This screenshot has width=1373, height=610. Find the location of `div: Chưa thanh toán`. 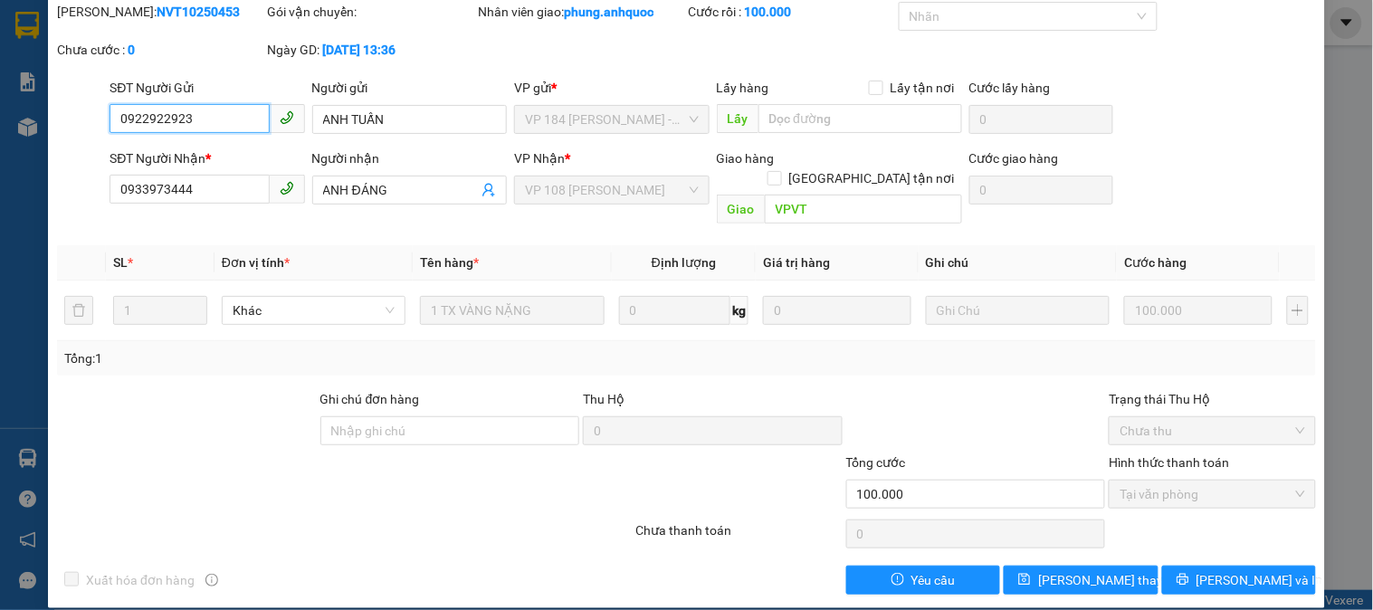

div: Chưa thanh toán is located at coordinates (739, 536).